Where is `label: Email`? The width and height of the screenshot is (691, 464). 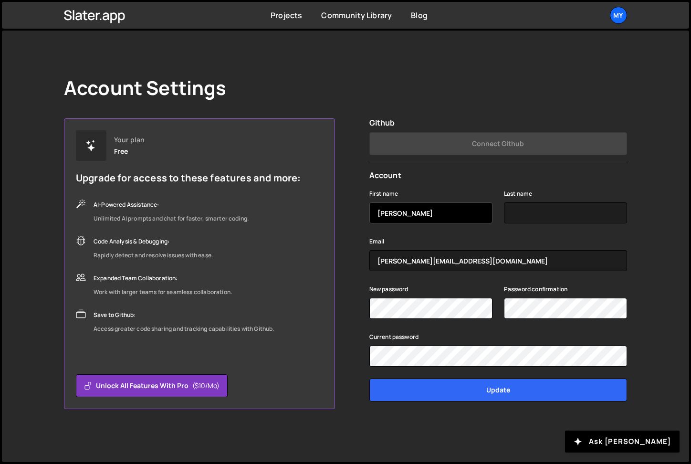
label: Email is located at coordinates (377, 241).